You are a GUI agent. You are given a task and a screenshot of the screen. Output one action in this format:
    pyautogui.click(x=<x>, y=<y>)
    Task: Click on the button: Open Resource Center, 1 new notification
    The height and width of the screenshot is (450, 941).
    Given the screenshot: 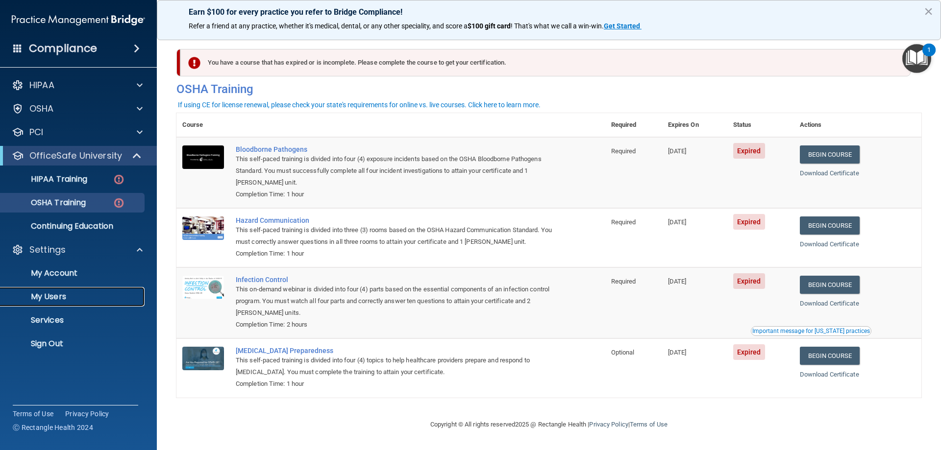 What is the action you would take?
    pyautogui.click(x=917, y=58)
    